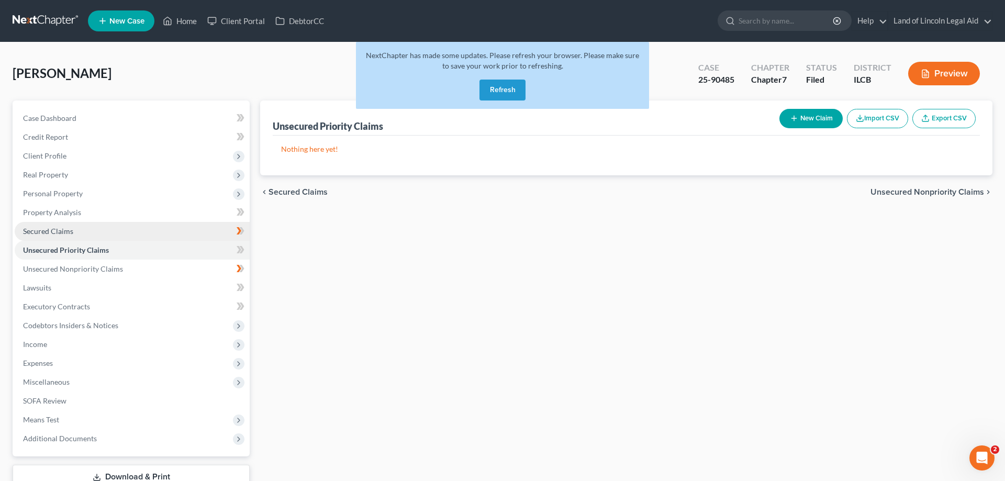  What do you see at coordinates (71, 325) in the screenshot?
I see `span: Codebtors Insiders & Notices` at bounding box center [71, 325].